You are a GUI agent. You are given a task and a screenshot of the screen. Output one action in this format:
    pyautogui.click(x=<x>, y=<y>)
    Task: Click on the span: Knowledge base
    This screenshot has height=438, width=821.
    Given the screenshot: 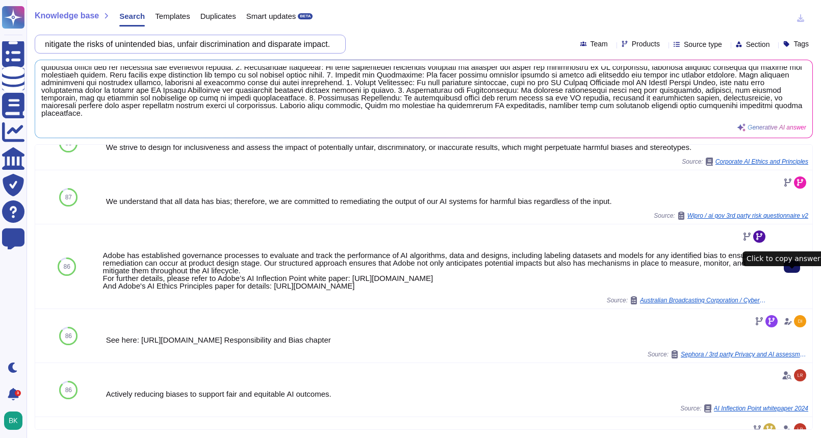 What is the action you would take?
    pyautogui.click(x=67, y=16)
    